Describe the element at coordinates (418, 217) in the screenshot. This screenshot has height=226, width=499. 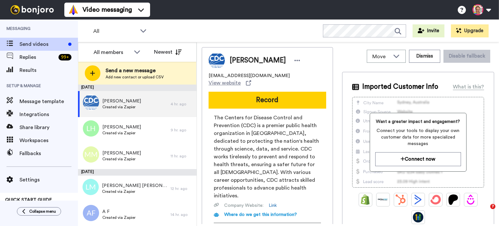
I see `img: GoHighLevel` at that location.